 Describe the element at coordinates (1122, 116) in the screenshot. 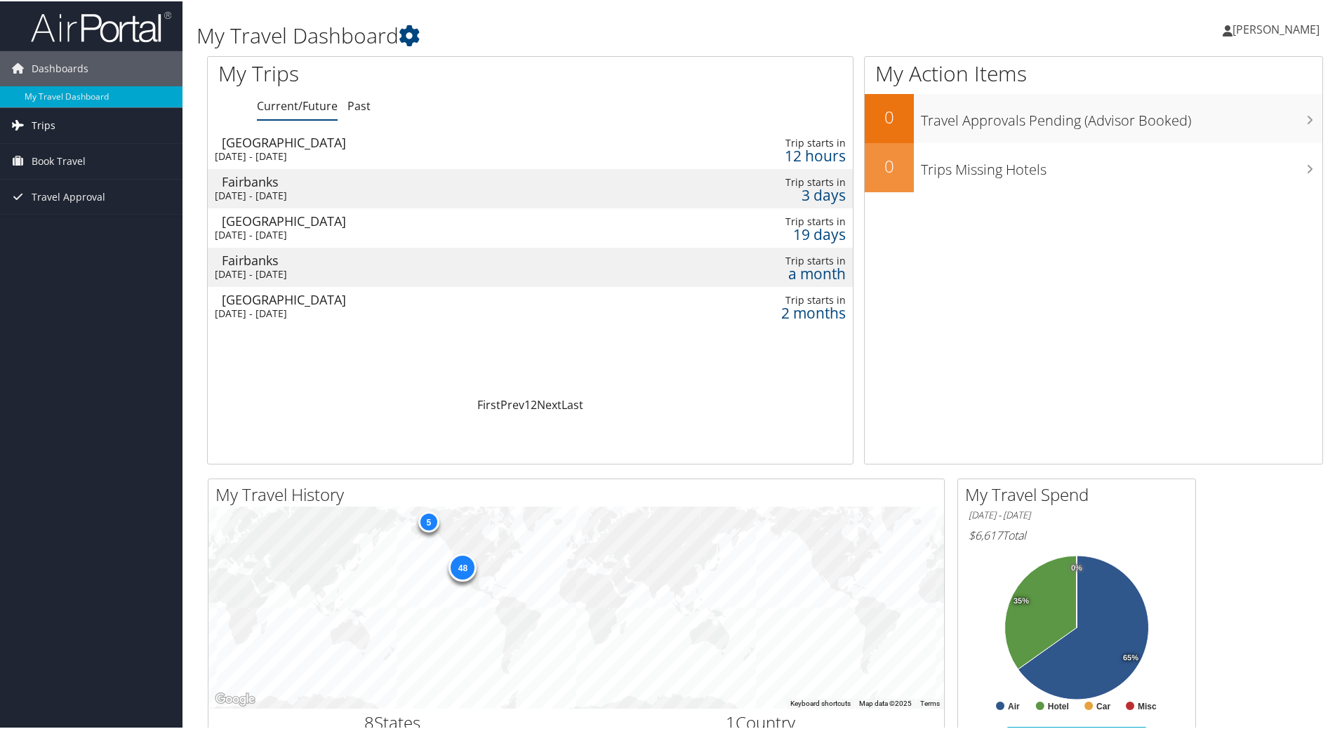

I see `h3: Travel Approvals Pending (Advisor Booked)` at that location.